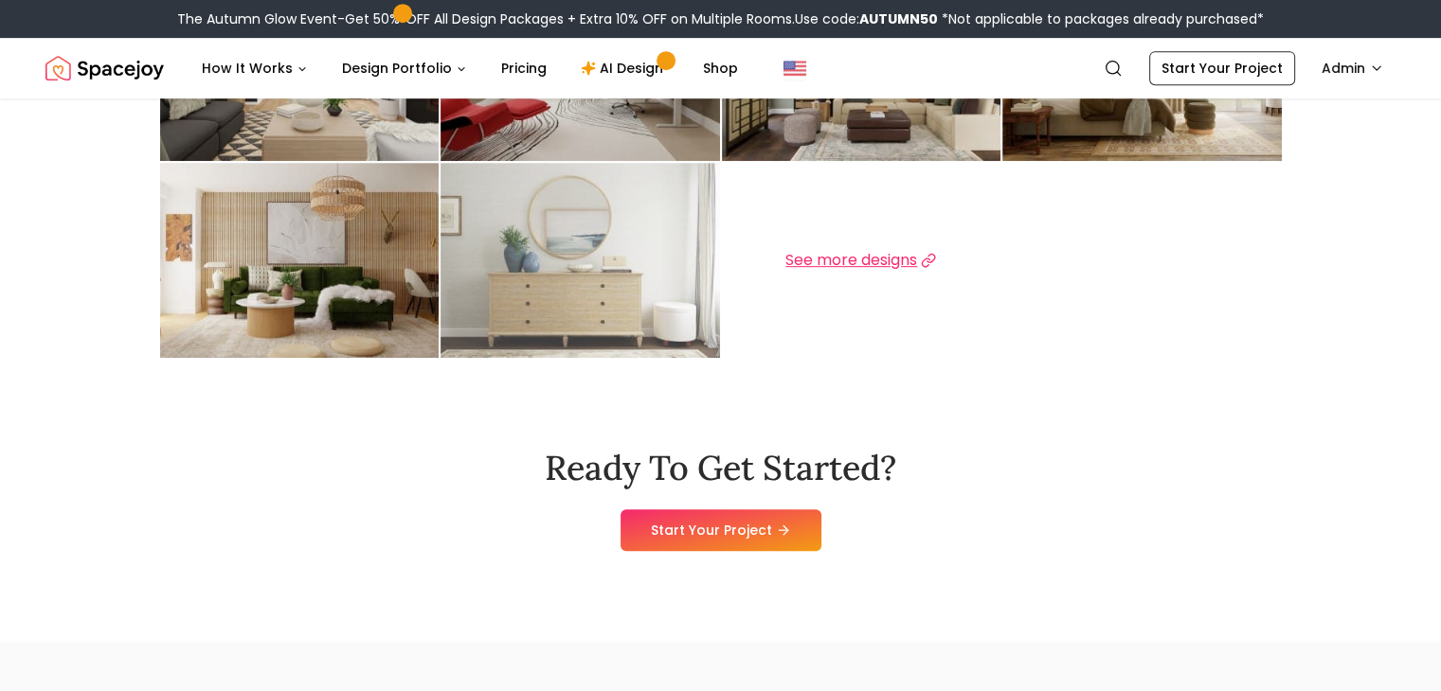 Image resolution: width=1441 pixels, height=691 pixels. What do you see at coordinates (104, 68) in the screenshot?
I see `a: Spacejoy` at bounding box center [104, 68].